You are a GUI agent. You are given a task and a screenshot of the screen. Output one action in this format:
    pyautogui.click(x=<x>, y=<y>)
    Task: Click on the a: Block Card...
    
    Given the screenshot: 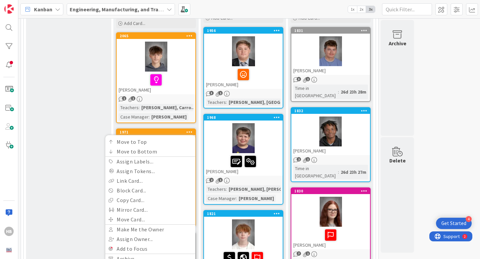 What is the action you would take?
    pyautogui.click(x=150, y=190)
    